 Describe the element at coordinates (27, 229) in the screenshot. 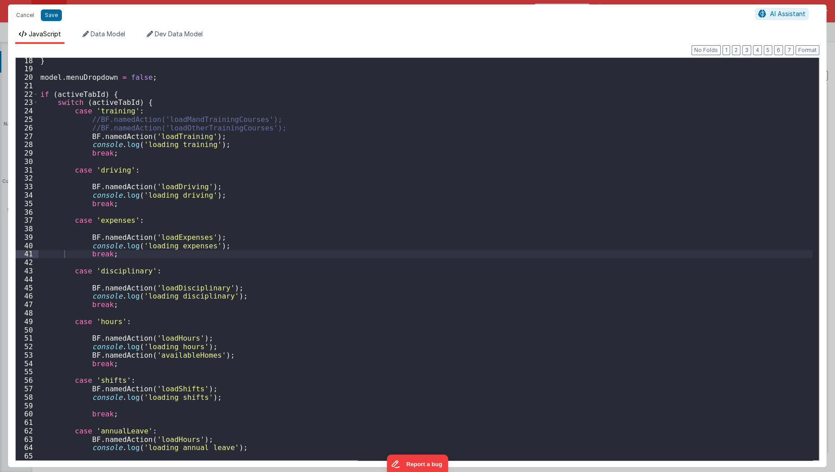

I see `div: 38` at that location.